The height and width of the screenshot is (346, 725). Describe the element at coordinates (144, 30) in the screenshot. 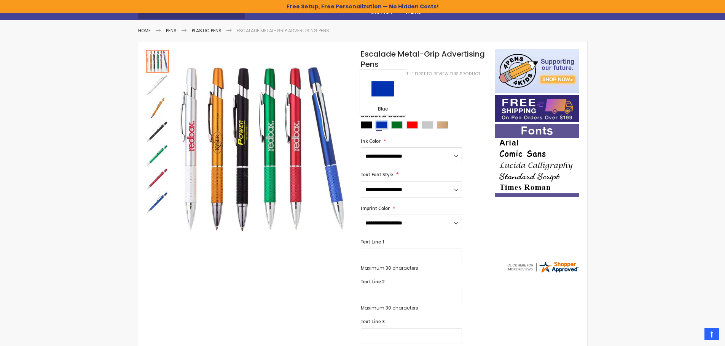

I see `a: Home` at that location.